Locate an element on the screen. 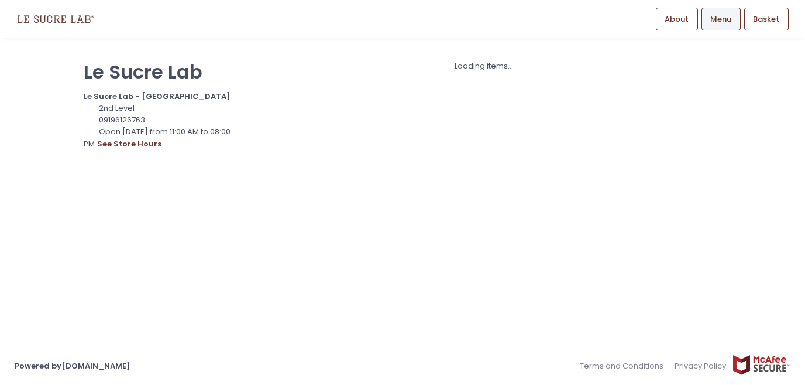 The width and height of the screenshot is (805, 385). p: Le Sucre Lab is located at coordinates (158, 71).